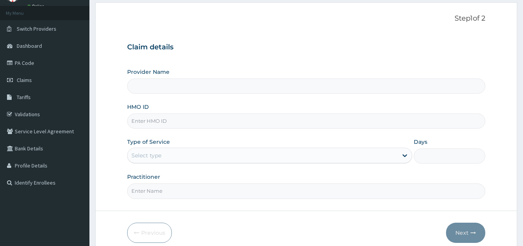  Describe the element at coordinates (306, 191) in the screenshot. I see `input: Enter Name` at that location.